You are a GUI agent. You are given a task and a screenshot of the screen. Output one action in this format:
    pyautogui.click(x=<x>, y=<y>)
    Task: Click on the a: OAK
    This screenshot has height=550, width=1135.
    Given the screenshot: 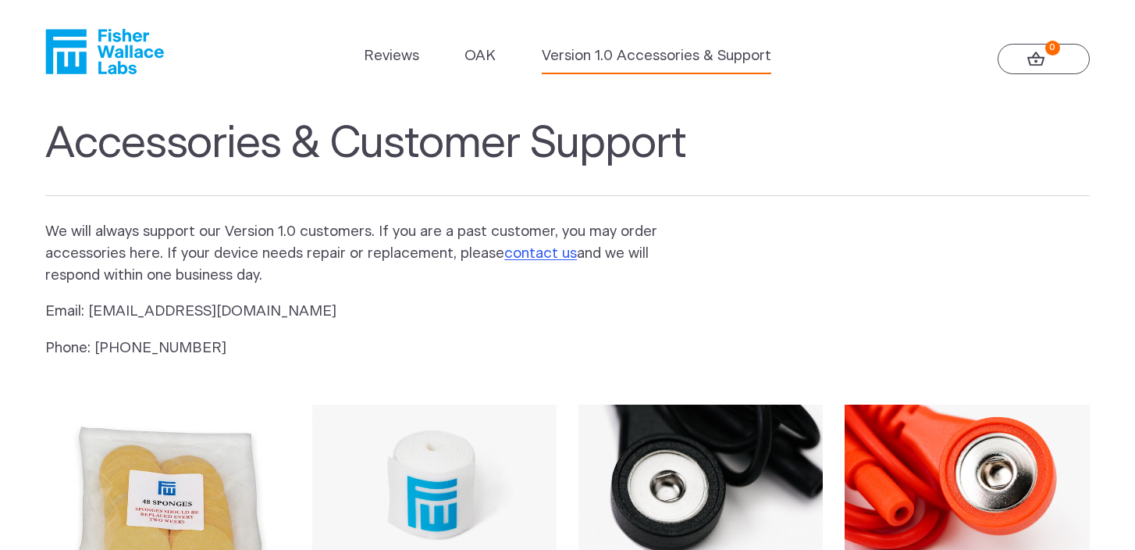 What is the action you would take?
    pyautogui.click(x=480, y=56)
    